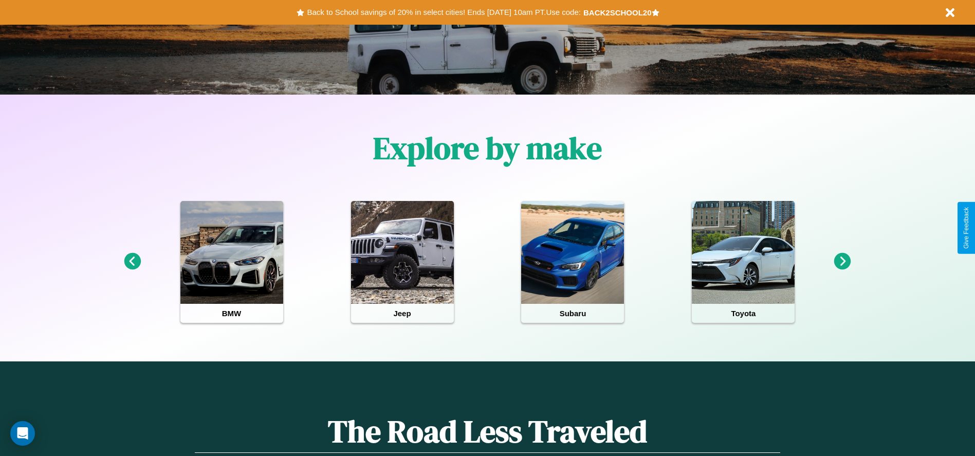 Image resolution: width=975 pixels, height=456 pixels. I want to click on h4: Toyota, so click(743, 313).